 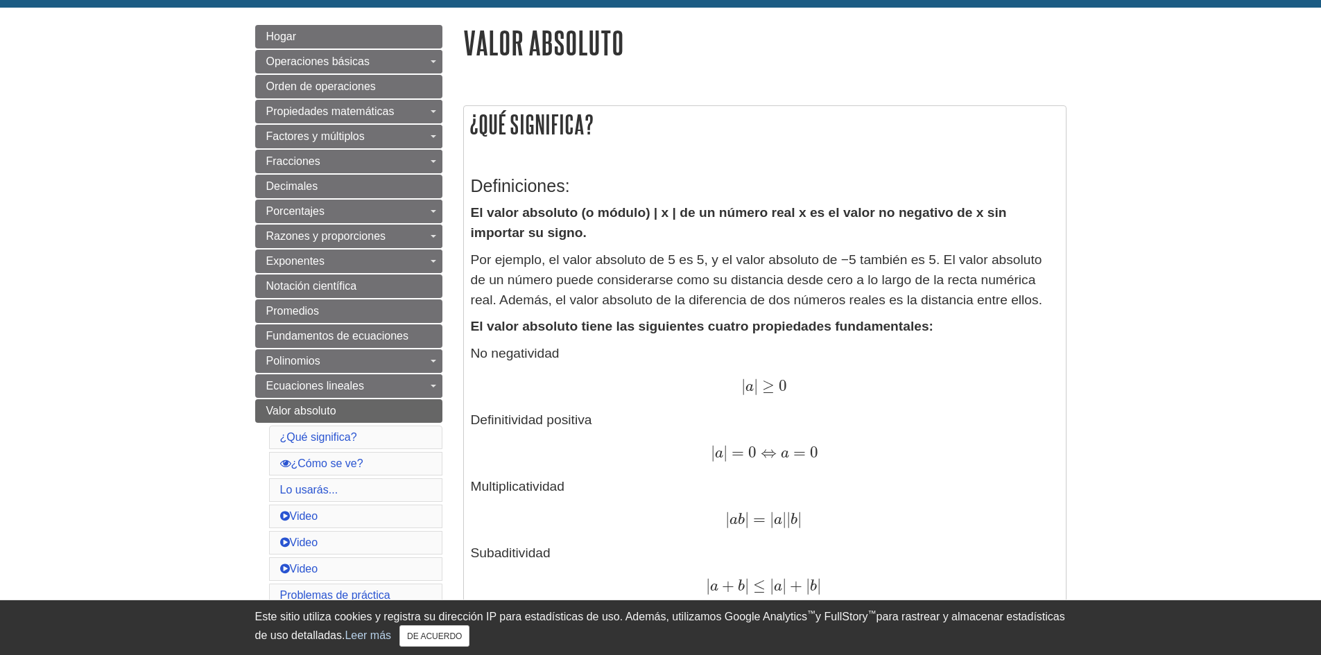 I want to click on font: Orden de operaciones, so click(x=321, y=86).